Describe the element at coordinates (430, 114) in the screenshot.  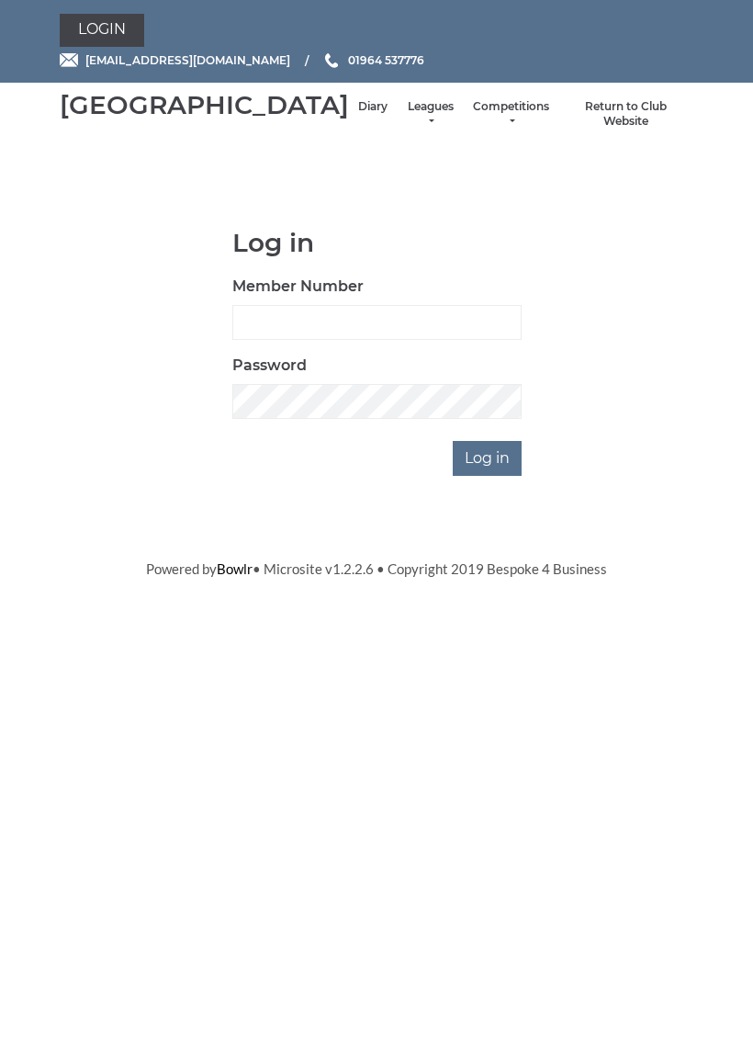
I see `a: Leagues` at that location.